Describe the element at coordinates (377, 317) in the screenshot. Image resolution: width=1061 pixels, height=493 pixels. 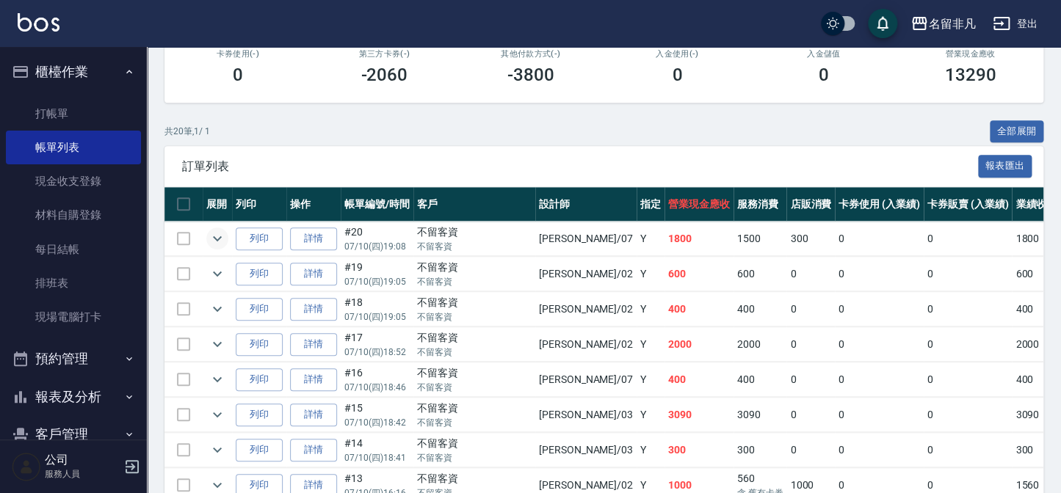
I see `p: 07/10 (四) 19:05` at that location.